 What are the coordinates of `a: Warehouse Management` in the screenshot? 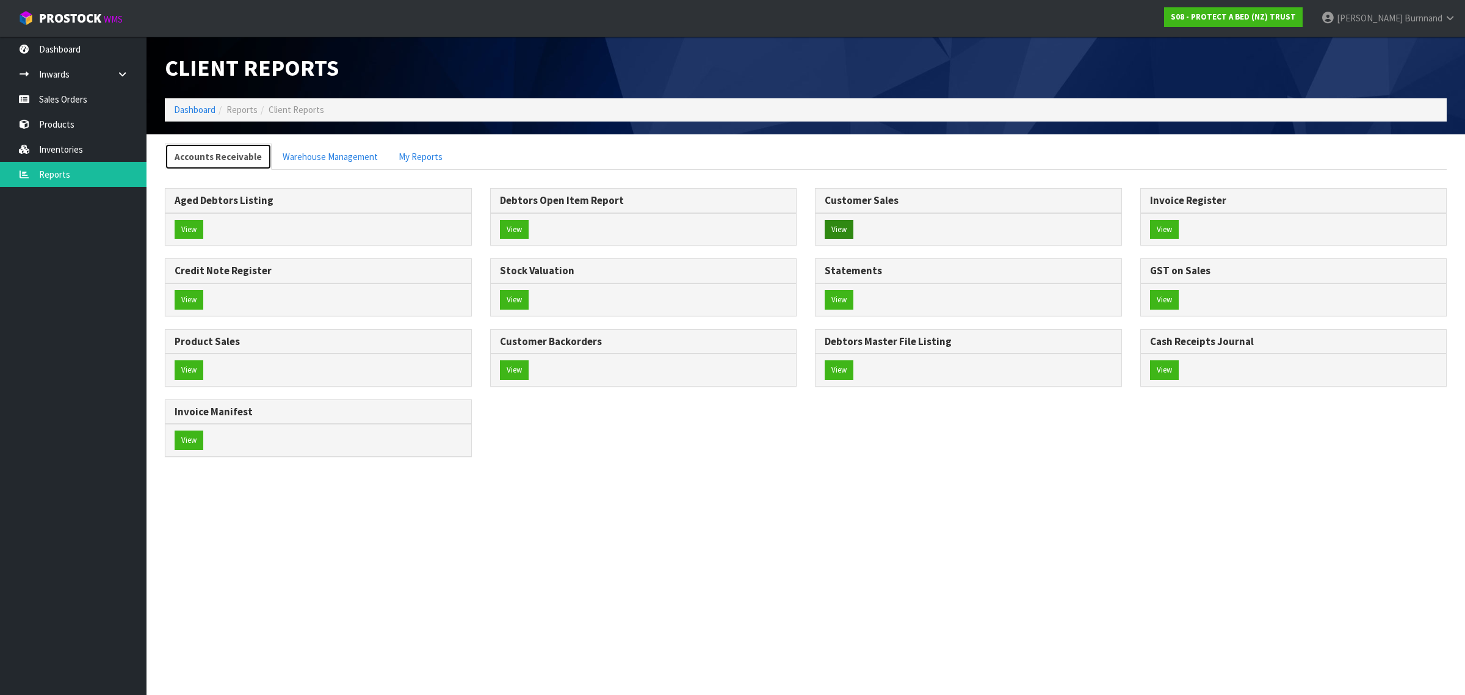 It's located at (330, 156).